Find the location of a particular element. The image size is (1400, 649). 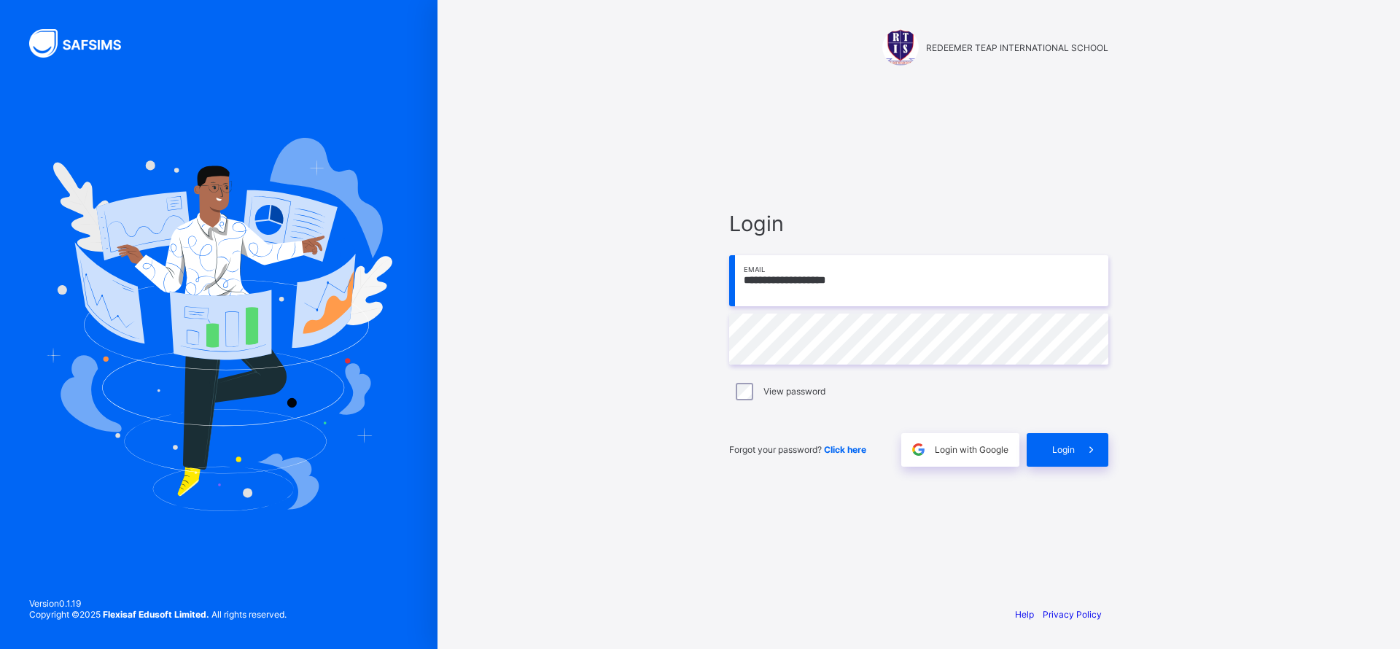

img: google.396cfc9801f0270233282035f929180a.svg is located at coordinates (918, 449).